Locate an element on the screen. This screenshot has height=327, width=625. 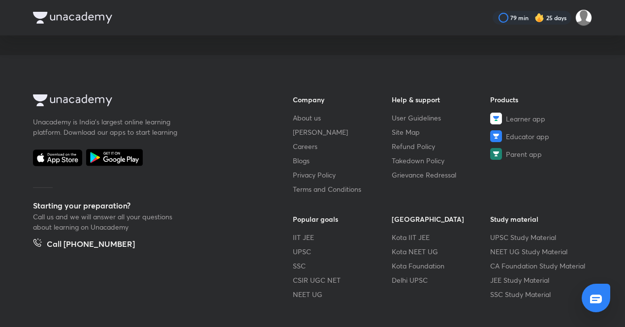
a: Blogs is located at coordinates (342, 160).